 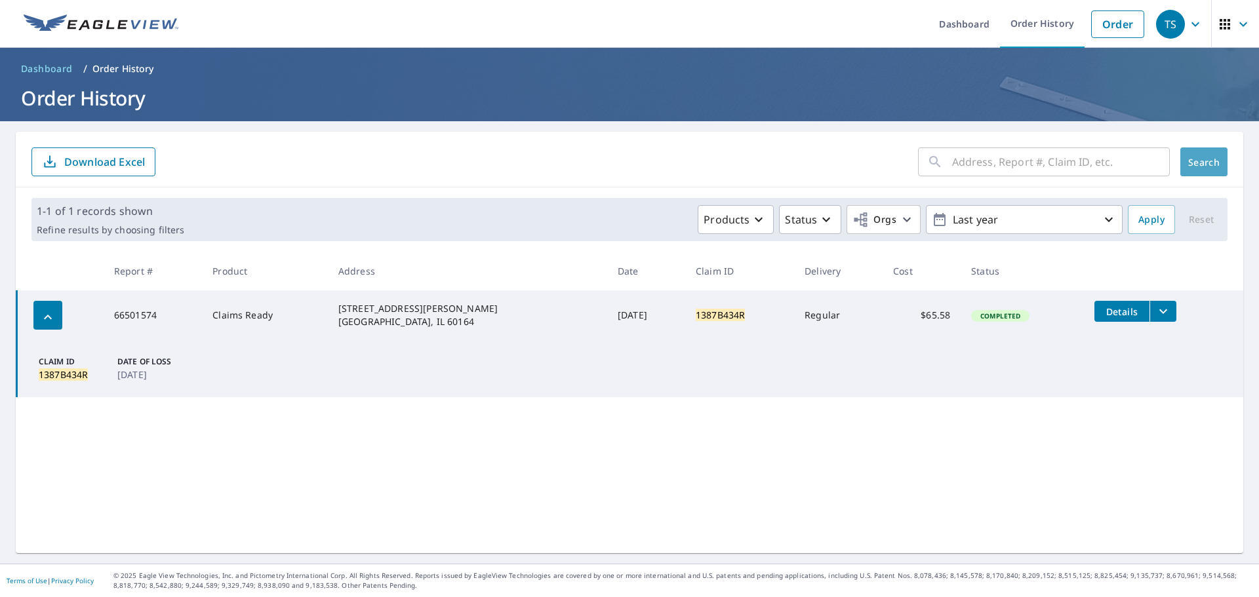 What do you see at coordinates (1151, 220) in the screenshot?
I see `button: Apply` at bounding box center [1151, 220].